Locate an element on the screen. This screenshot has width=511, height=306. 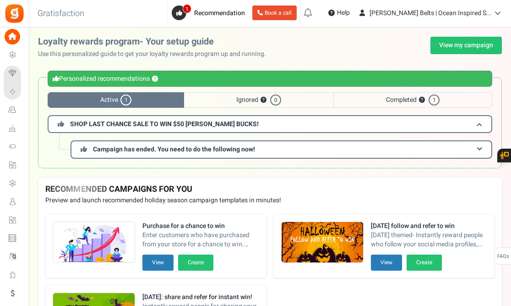
h3: Gratisfaction is located at coordinates (61, 14).